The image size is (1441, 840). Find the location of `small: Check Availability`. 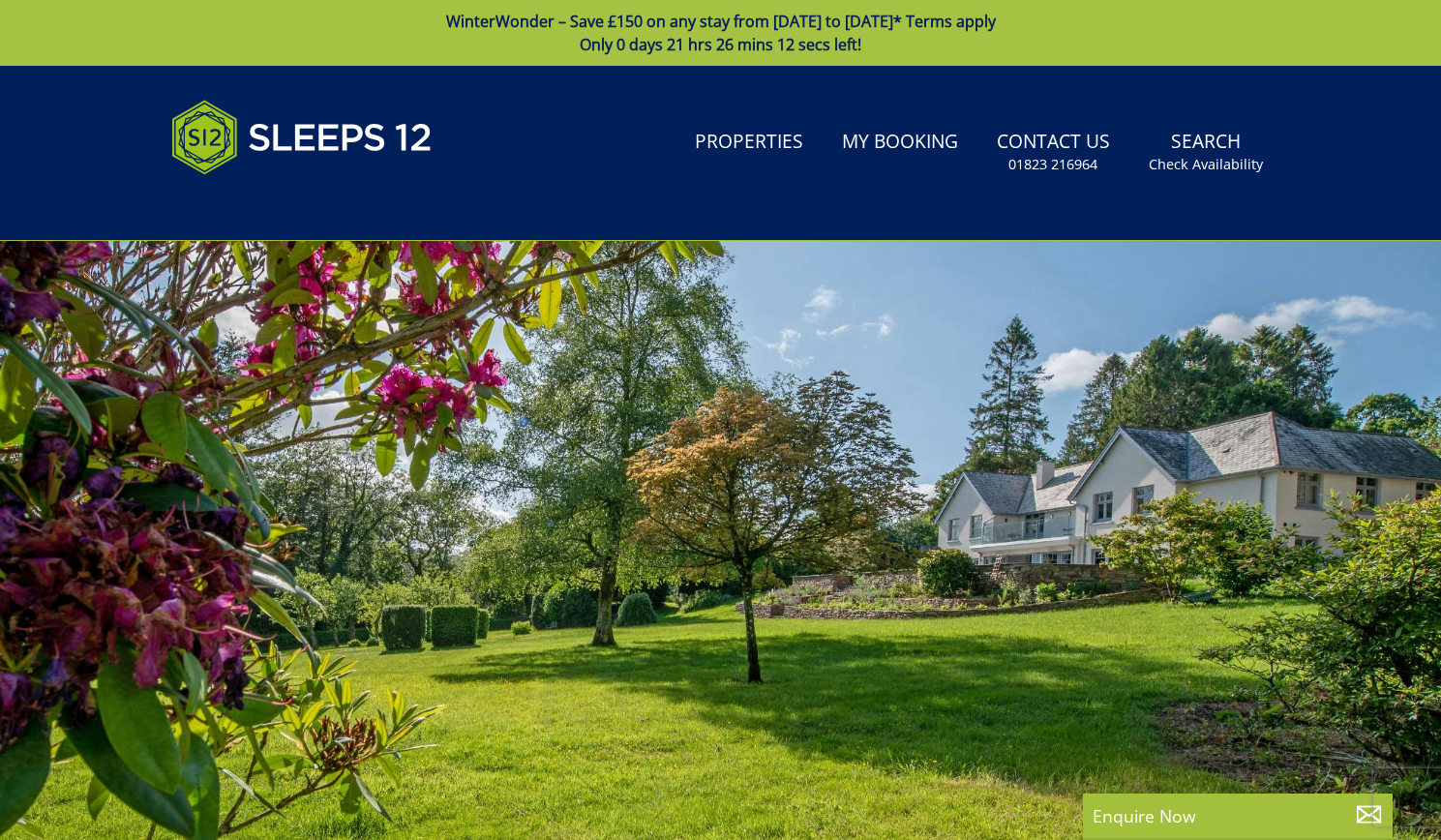

small: Check Availability is located at coordinates (1206, 164).